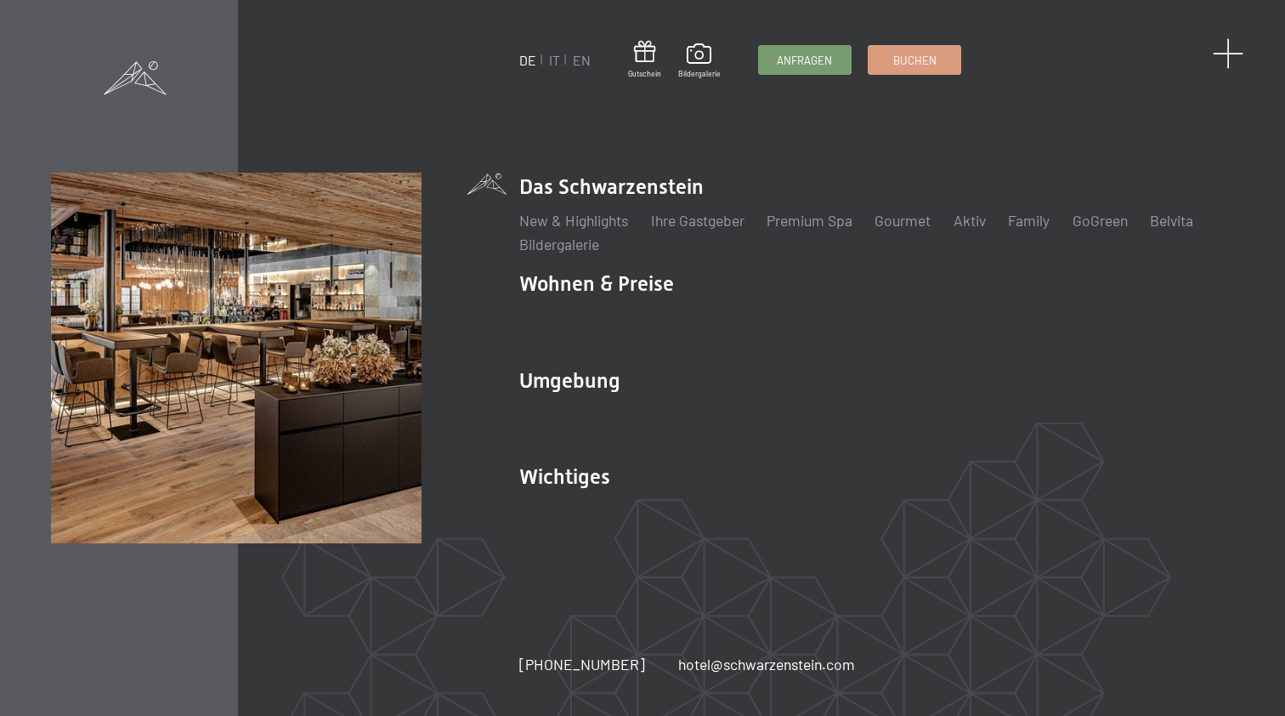  Describe the element at coordinates (809, 220) in the screenshot. I see `a: Premium Spa` at that location.